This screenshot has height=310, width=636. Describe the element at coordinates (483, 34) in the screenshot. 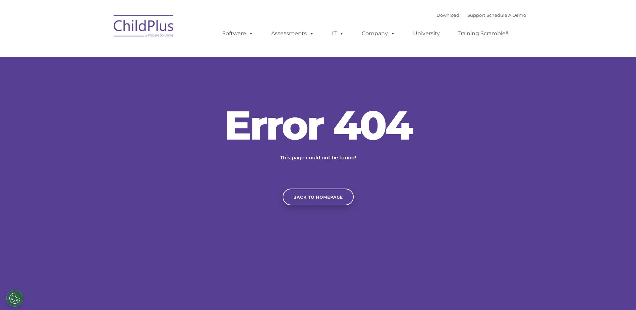

I see `a: Training Scramble!!` at that location.